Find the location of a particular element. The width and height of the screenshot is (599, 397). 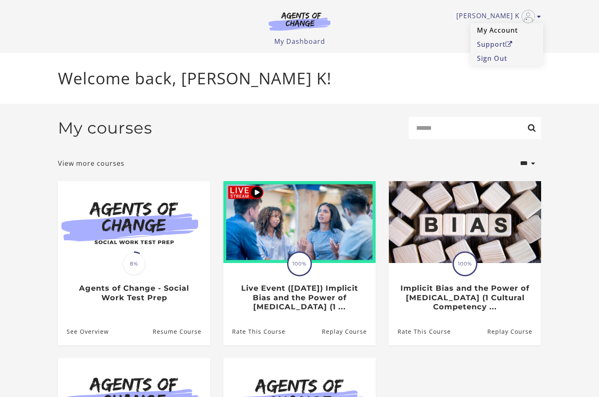

a: Live Event (8/1/25) Implicit Bias and the Power of Peer Support (1 ...: Resume Course is located at coordinates (349, 331).